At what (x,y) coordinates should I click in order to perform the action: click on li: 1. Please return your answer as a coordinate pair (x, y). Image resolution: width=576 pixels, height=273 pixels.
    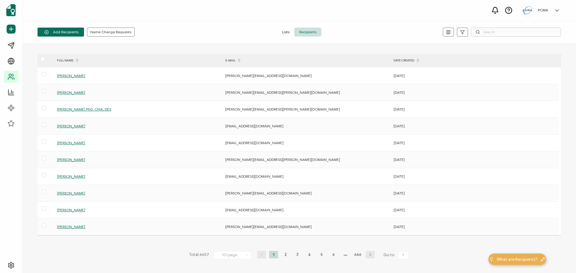
    Looking at the image, I should click on (274, 255).